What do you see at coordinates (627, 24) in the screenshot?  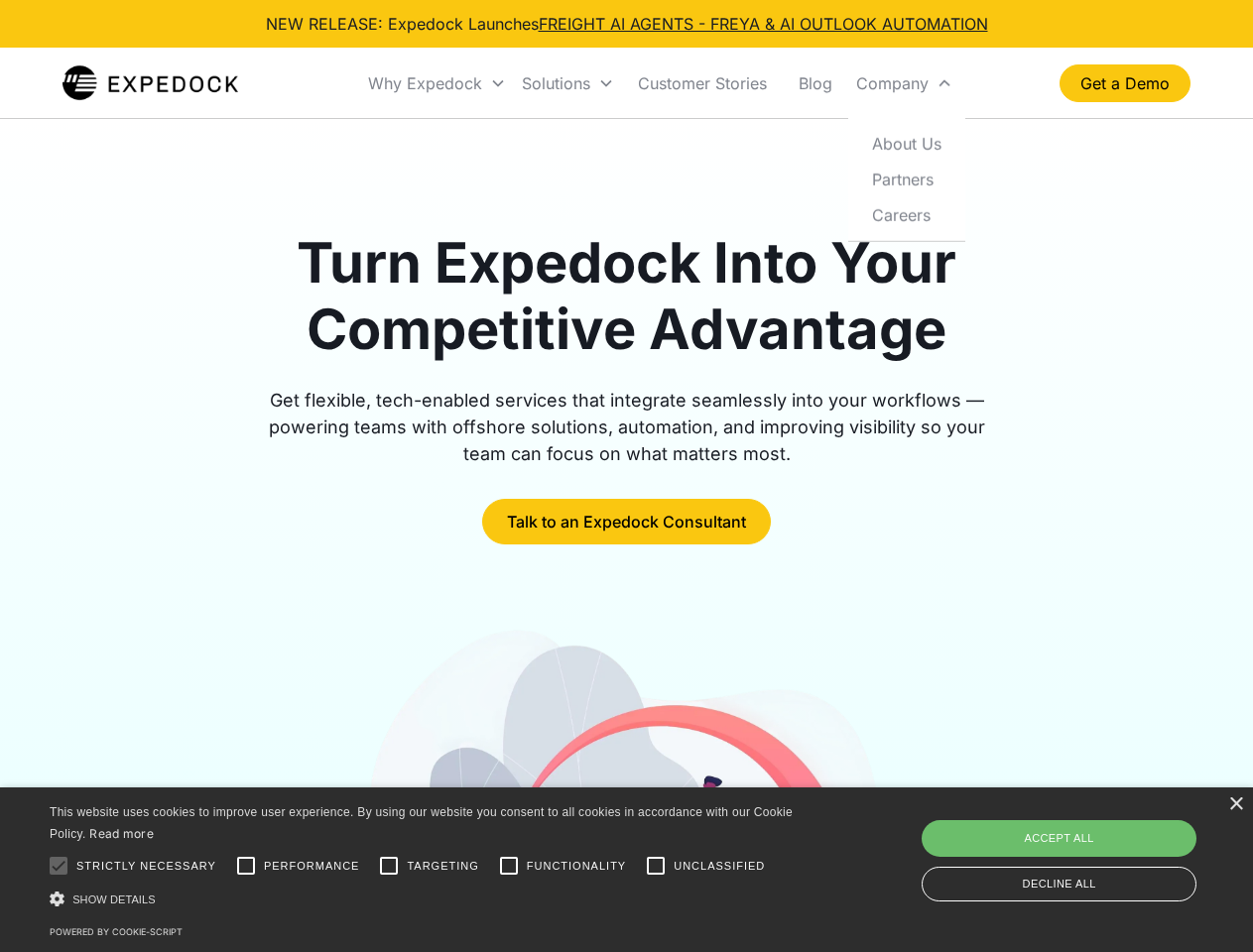 I see `div: NEW RELEASE: Expedock Launches` at bounding box center [627, 24].